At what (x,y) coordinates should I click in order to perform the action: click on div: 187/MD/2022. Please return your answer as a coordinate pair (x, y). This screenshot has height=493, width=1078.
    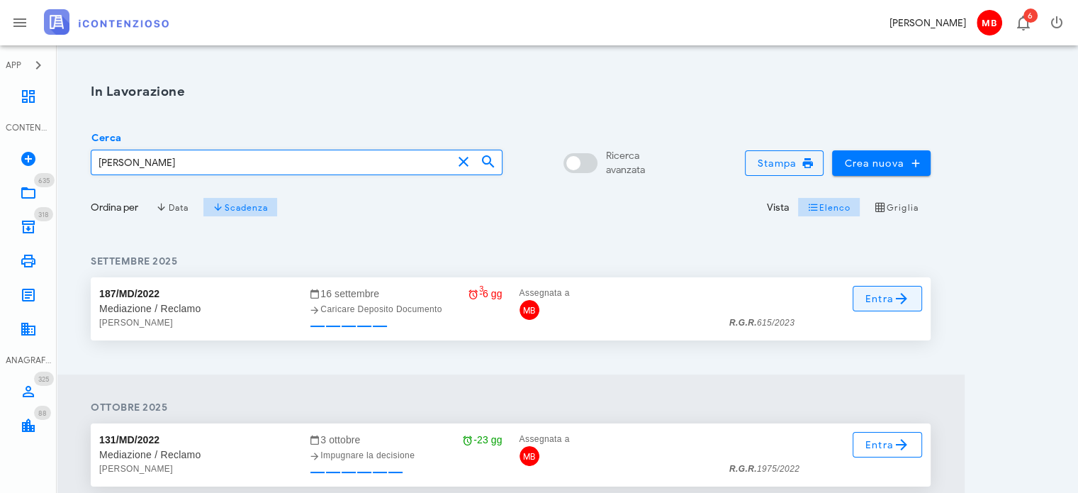
    Looking at the image, I should click on (129, 293).